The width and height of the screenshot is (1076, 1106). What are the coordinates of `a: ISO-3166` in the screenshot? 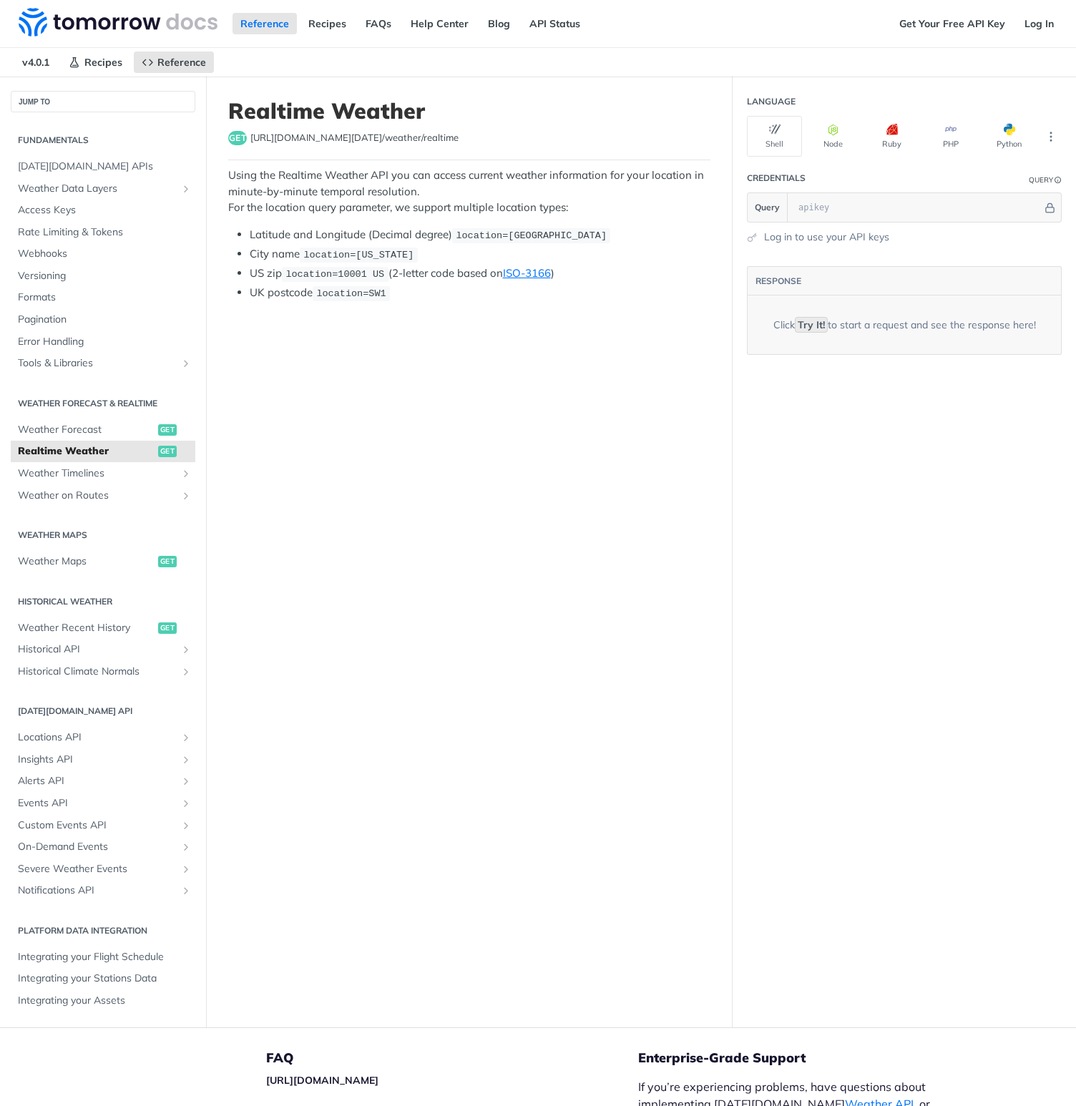 It's located at (527, 273).